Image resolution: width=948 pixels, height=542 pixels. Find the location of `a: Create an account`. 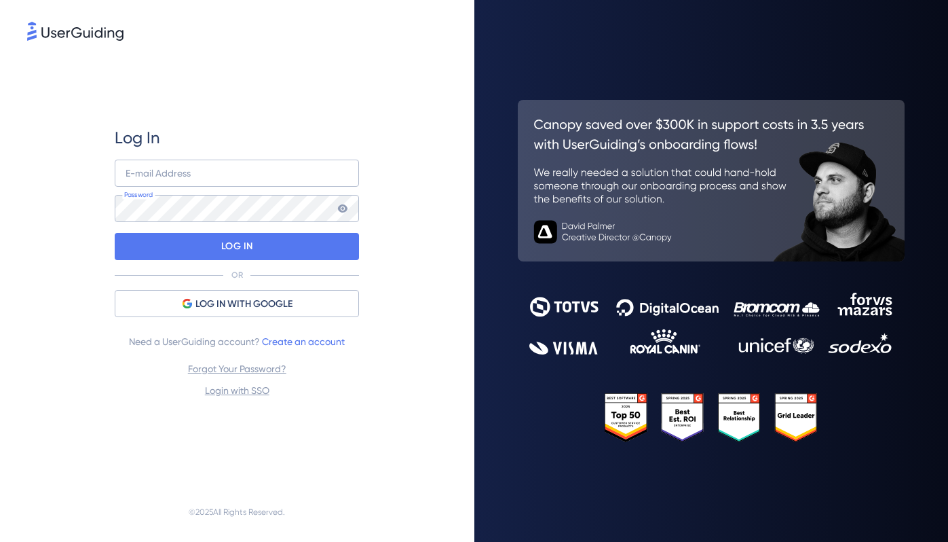

a: Create an account is located at coordinates (303, 341).